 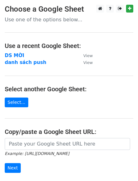 What do you see at coordinates (69, 89) in the screenshot?
I see `h4: Select another Google Sheet:` at bounding box center [69, 89].